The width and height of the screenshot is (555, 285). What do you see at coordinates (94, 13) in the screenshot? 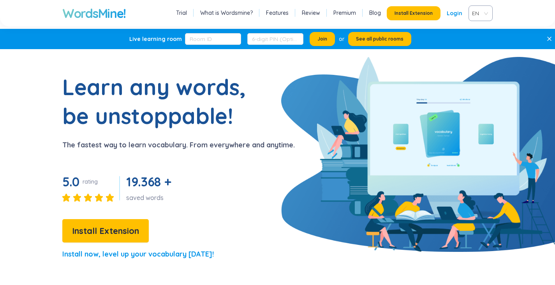
I see `a: WordsMine!` at bounding box center [94, 13].